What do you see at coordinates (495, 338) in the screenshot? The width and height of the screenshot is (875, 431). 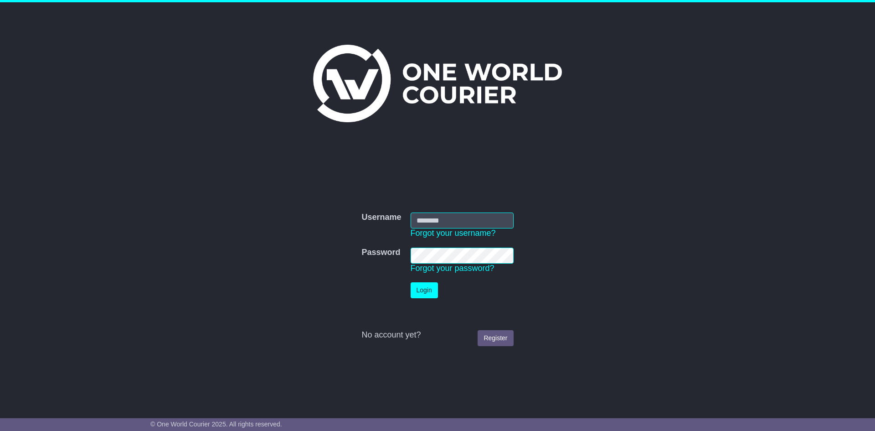 I see `a: Register` at bounding box center [495, 338].